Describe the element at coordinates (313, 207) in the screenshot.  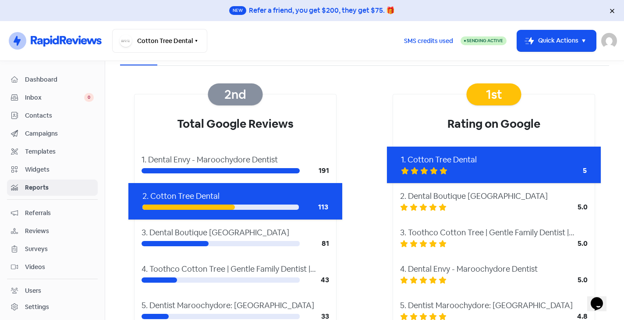
I see `div: 113` at that location.